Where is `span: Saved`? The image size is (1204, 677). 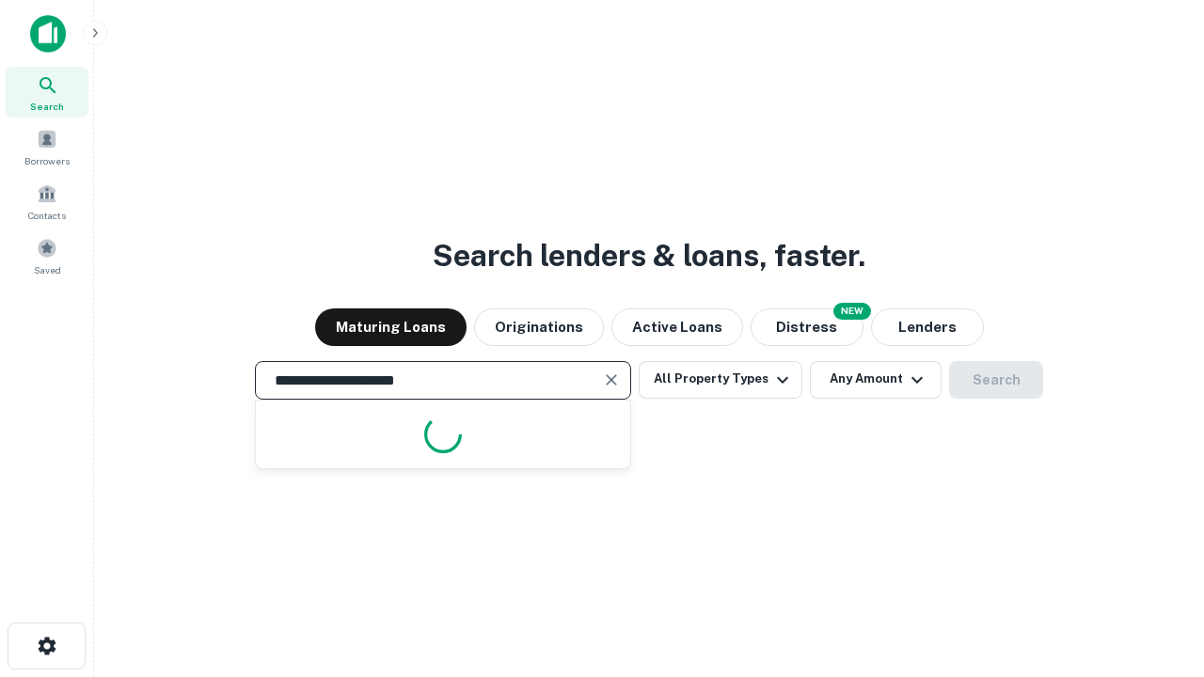
span: Saved is located at coordinates (47, 270).